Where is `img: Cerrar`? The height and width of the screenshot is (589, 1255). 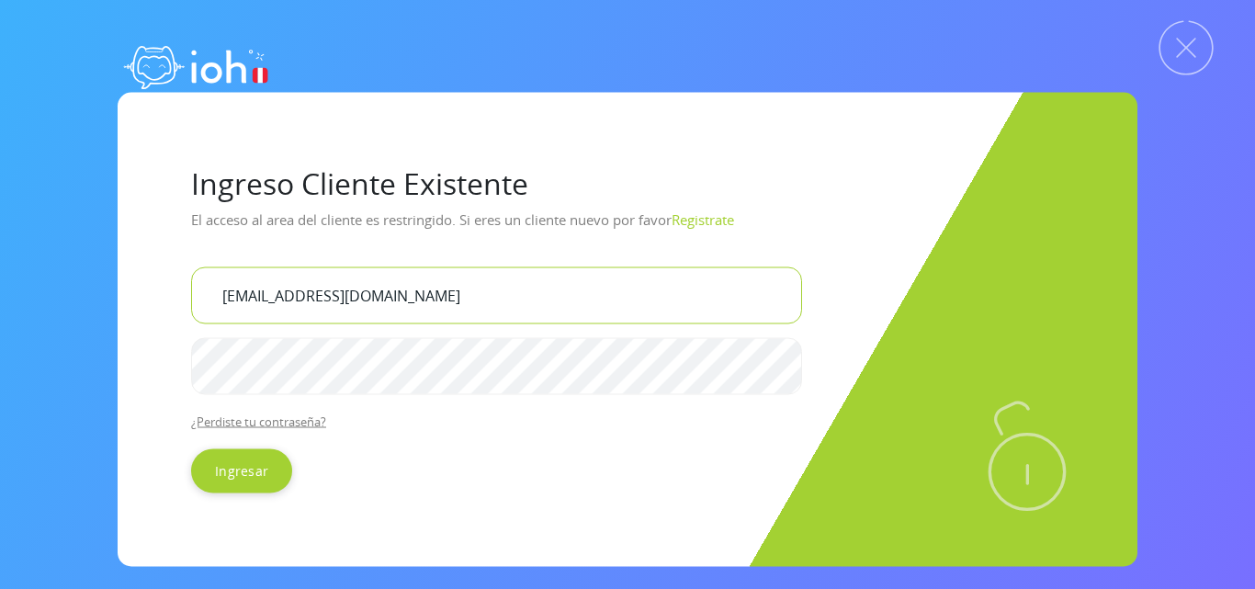
img: Cerrar is located at coordinates (1186, 48).